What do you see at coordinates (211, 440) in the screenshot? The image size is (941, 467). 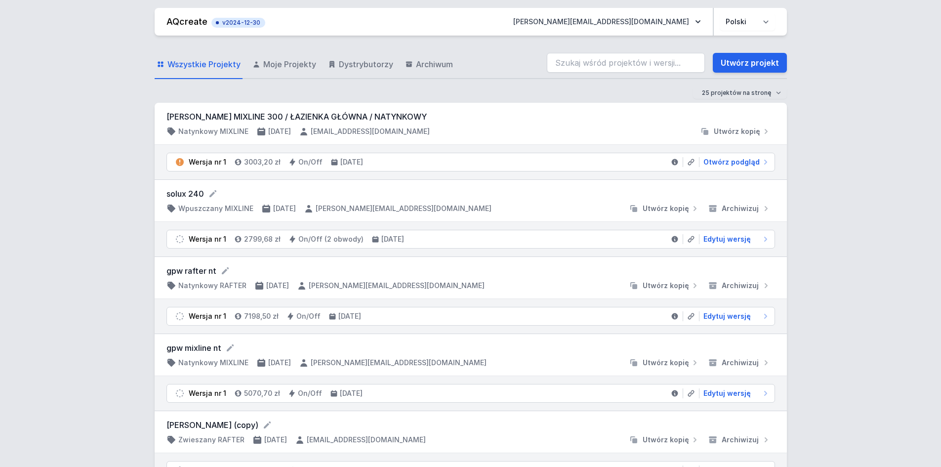 I see `h4: Zwieszany RAFTER` at bounding box center [211, 440].